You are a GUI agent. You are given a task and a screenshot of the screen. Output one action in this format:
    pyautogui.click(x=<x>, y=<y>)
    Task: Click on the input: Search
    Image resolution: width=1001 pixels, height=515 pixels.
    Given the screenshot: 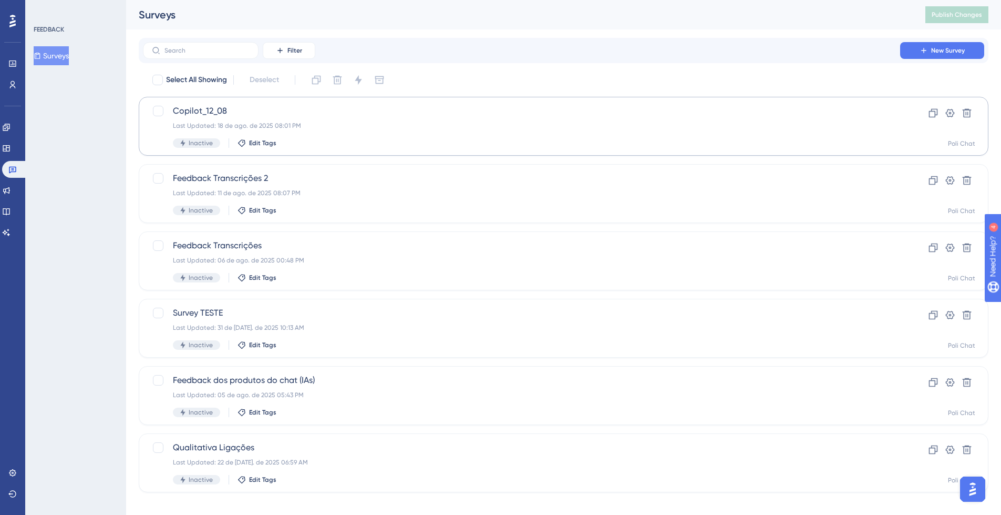 What is the action you would take?
    pyautogui.click(x=207, y=50)
    